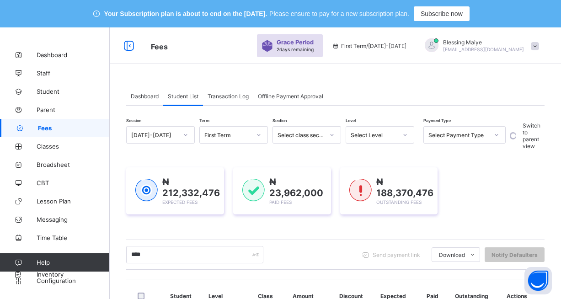 The image size is (561, 299). Describe the element at coordinates (180, 202) in the screenshot. I see `span: Expected Fees` at that location.